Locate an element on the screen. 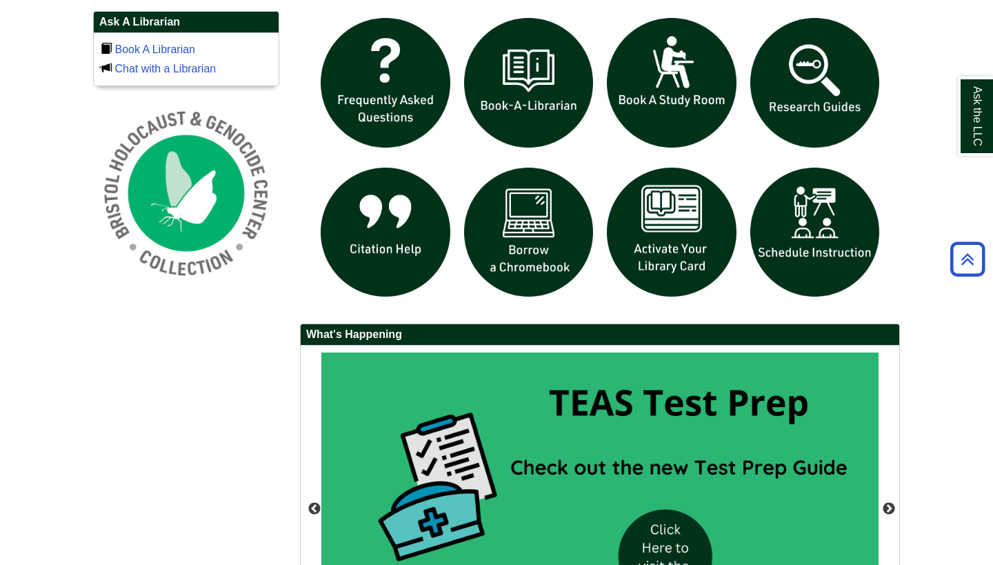 The image size is (993, 565). img: frequently asked questions is located at coordinates (386, 83).